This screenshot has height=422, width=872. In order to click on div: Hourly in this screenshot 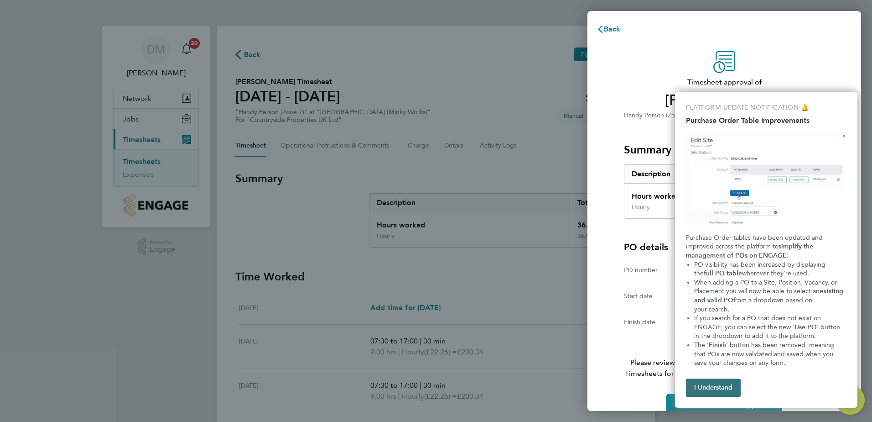, I will do `click(641, 207)`.